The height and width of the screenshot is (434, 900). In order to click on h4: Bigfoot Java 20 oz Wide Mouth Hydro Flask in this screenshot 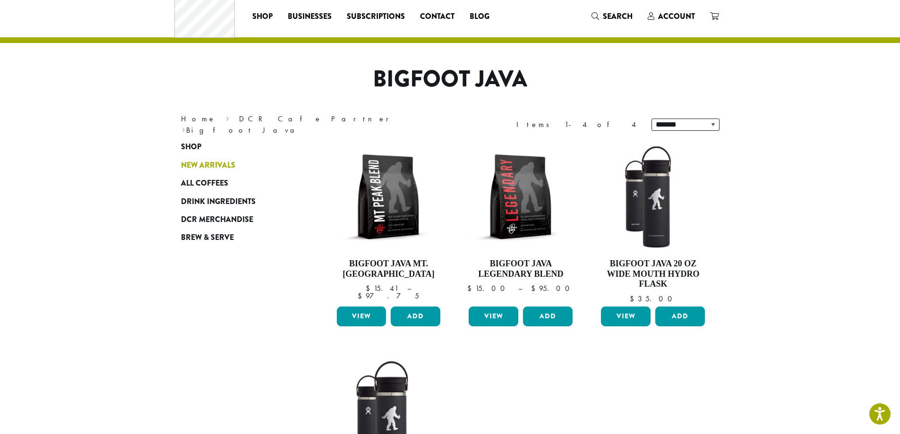, I will do `click(653, 274)`.